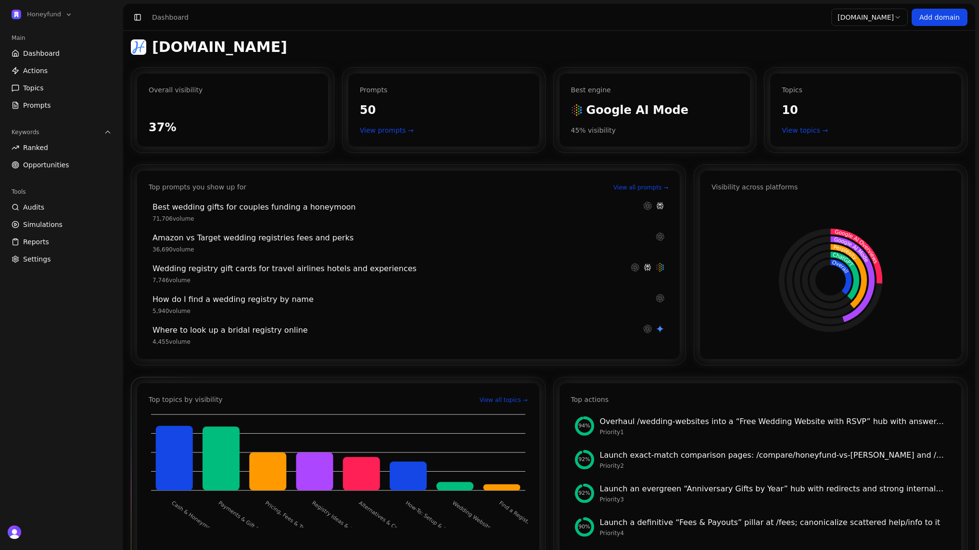 The image size is (979, 550). Describe the element at coordinates (171, 280) in the screenshot. I see `span: 7,746 volume` at that location.